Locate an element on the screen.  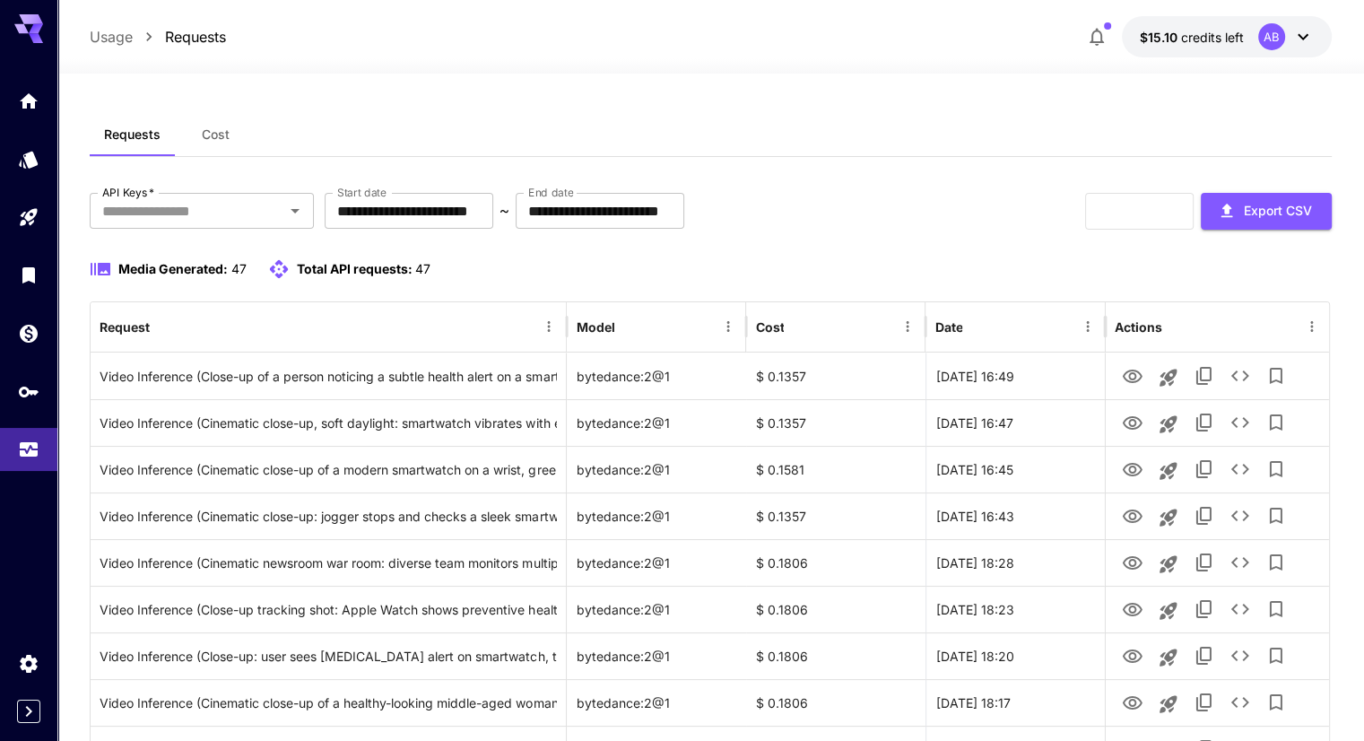
div: Wallet is located at coordinates (29, 333).